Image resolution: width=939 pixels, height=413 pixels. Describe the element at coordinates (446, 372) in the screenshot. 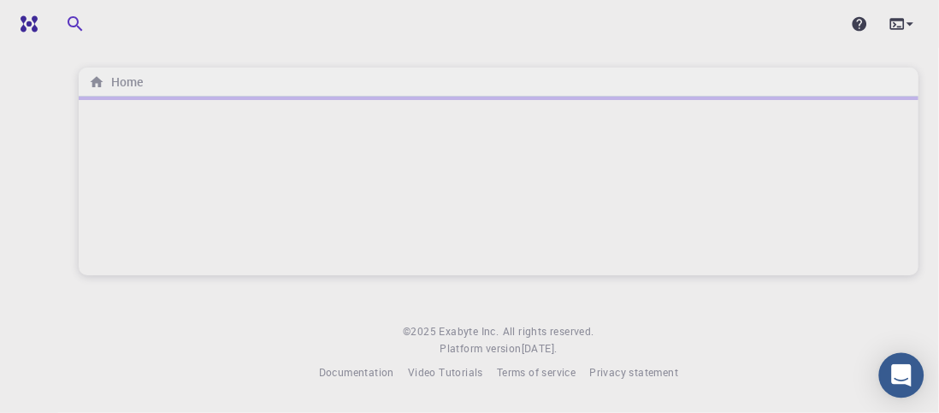

I see `span: Video Tutorials` at that location.